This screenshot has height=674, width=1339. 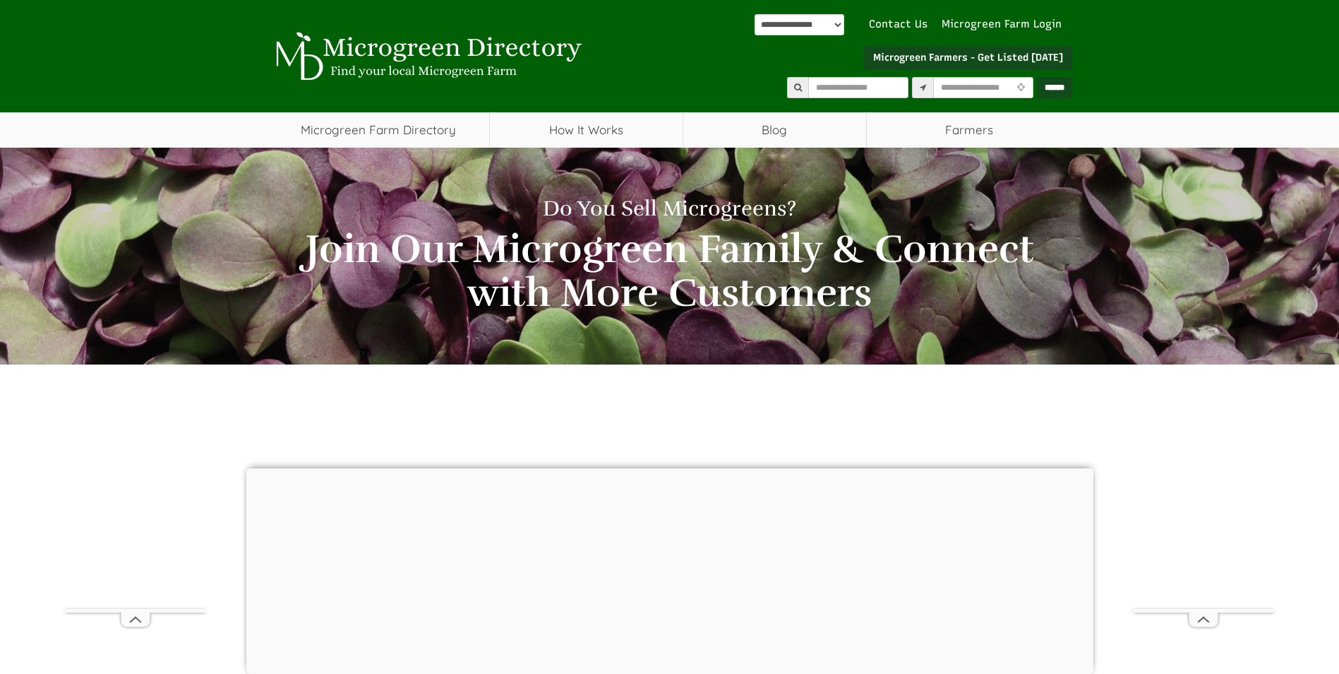 What do you see at coordinates (426, 56) in the screenshot?
I see `img: Microgreen Directory` at bounding box center [426, 56].